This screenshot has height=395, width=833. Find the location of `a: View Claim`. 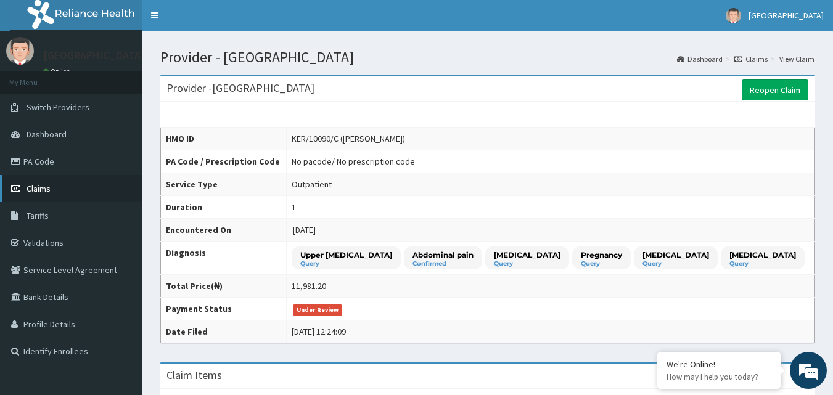

a: View Claim is located at coordinates (797, 59).